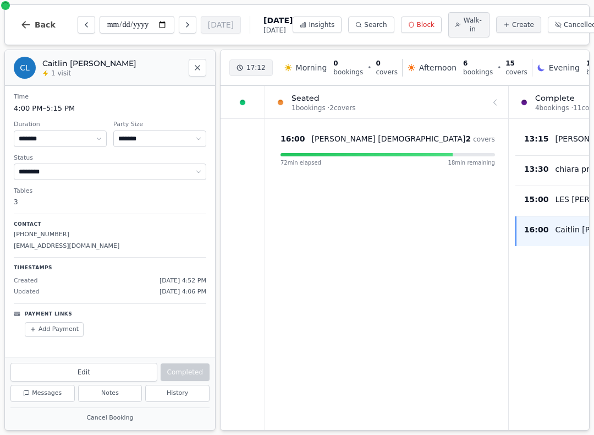 The height and width of the screenshot is (435, 594). What do you see at coordinates (110, 418) in the screenshot?
I see `button: Cancel Booking` at bounding box center [110, 418].